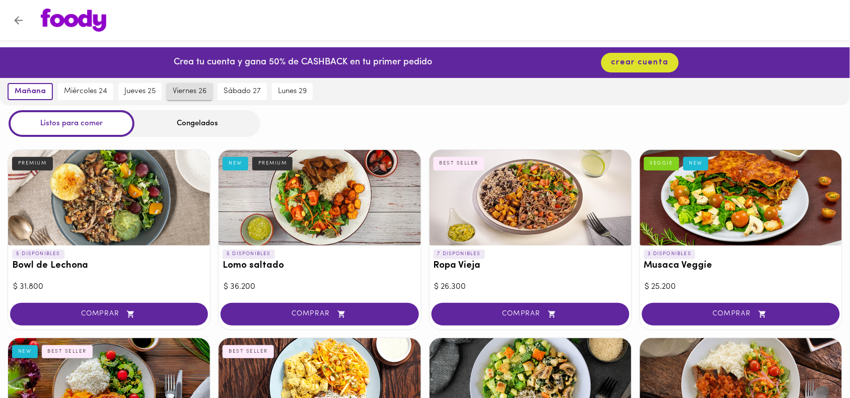  I want to click on h3: Musaca Veggie, so click(741, 266).